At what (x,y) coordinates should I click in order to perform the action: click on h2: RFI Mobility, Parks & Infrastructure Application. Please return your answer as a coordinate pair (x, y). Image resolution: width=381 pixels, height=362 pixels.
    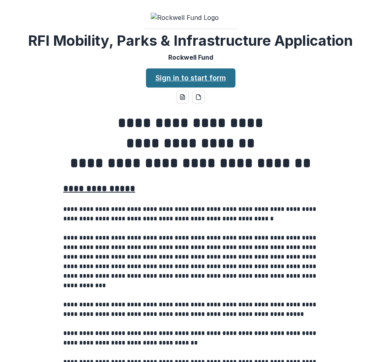
    Looking at the image, I should click on (191, 41).